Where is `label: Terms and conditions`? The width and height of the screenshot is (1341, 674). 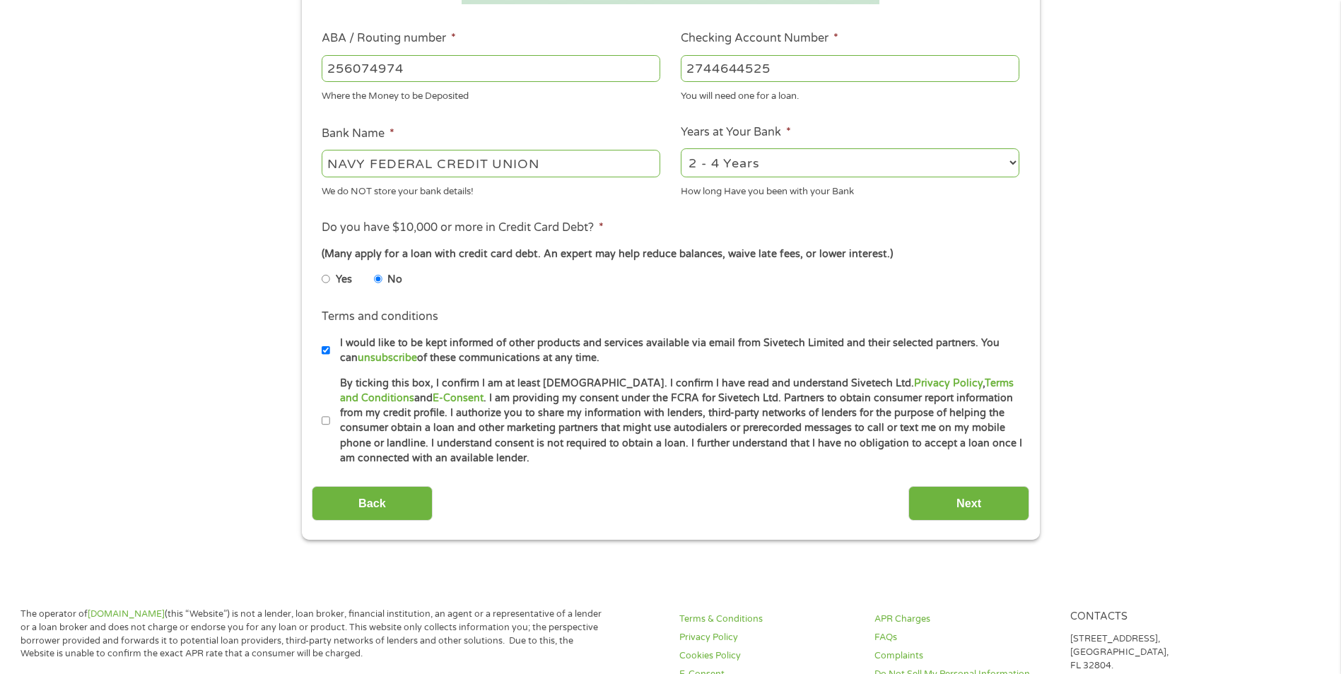 label: Terms and conditions is located at coordinates (380, 317).